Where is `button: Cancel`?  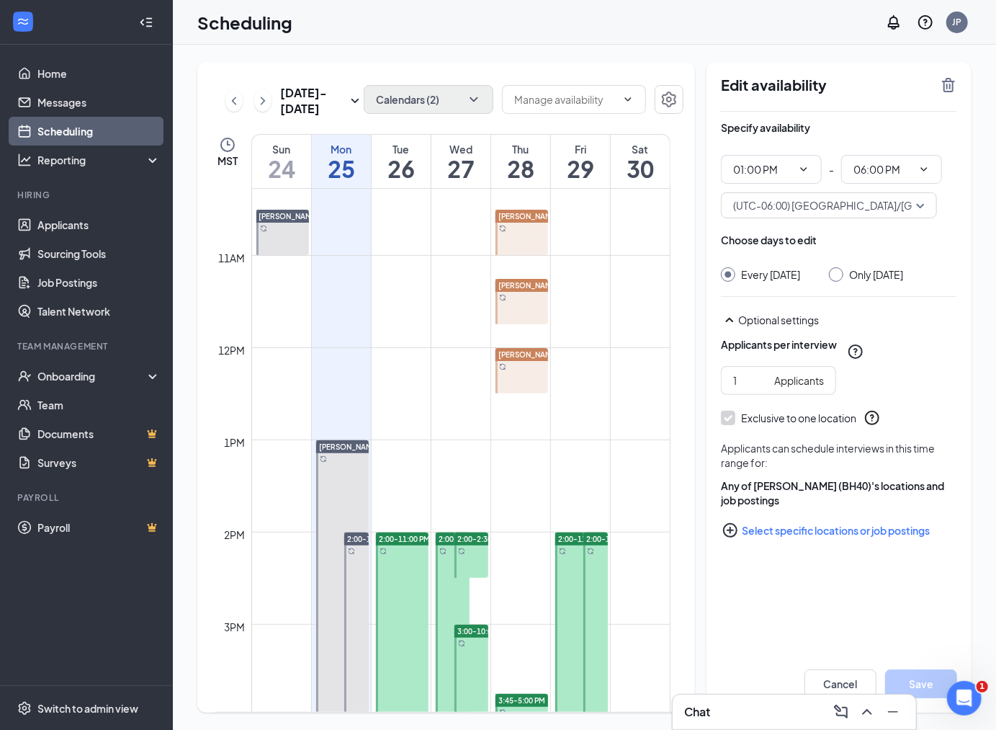 button: Cancel is located at coordinates (841, 684).